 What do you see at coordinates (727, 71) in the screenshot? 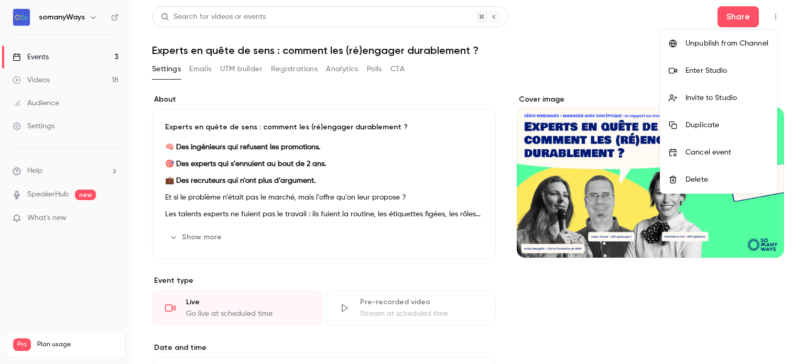
I see `div: Enter Studio` at bounding box center [727, 71].